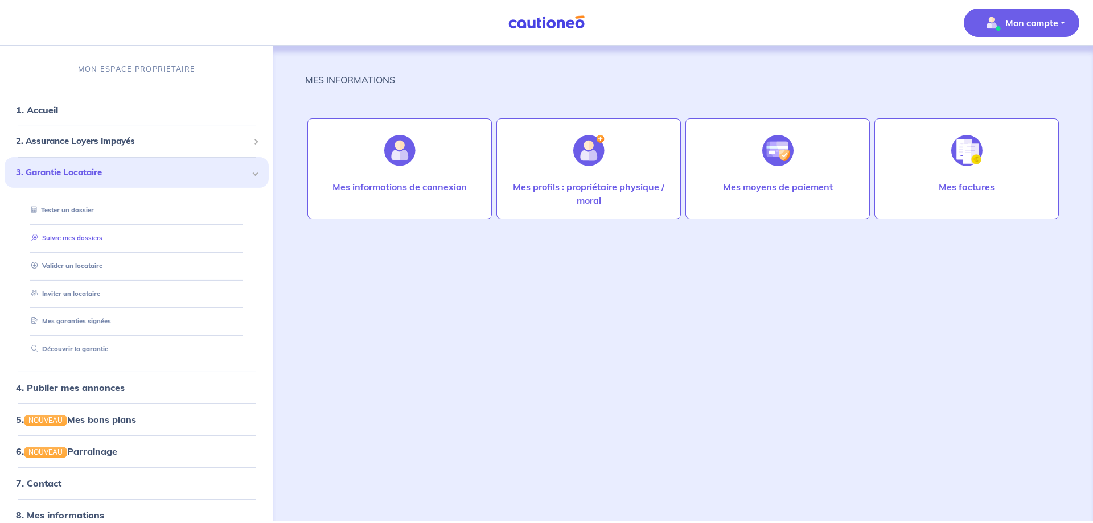 This screenshot has height=523, width=1093. What do you see at coordinates (589, 150) in the screenshot?
I see `img: illu_account_add.svg` at bounding box center [589, 150].